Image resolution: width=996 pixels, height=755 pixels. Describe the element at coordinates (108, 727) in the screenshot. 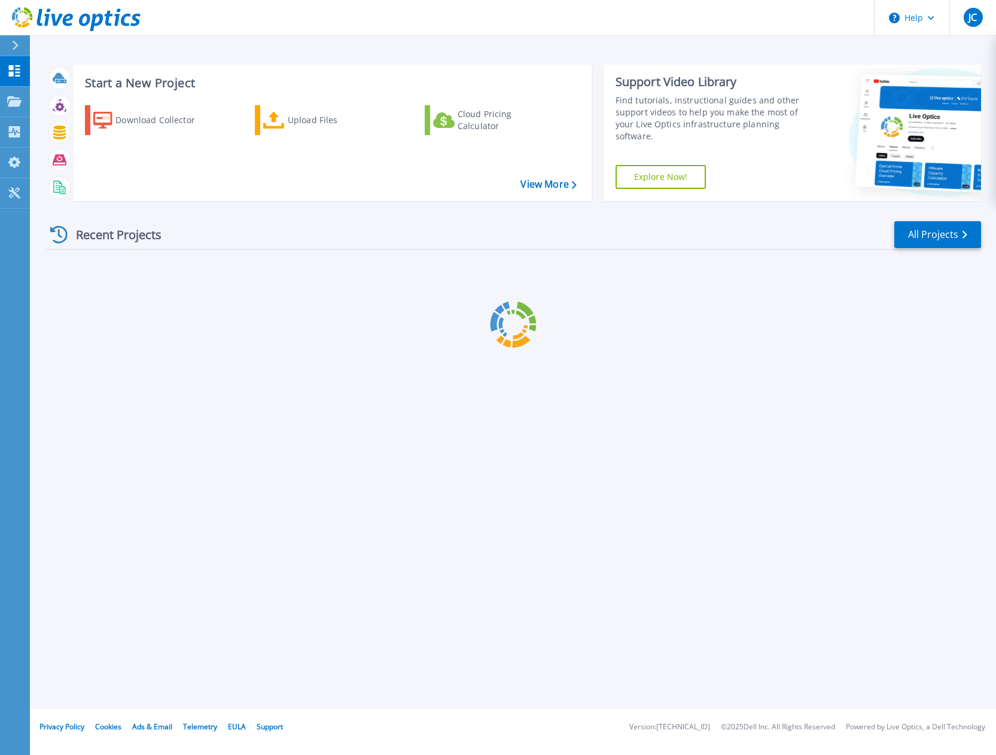

I see `a: Cookies` at that location.